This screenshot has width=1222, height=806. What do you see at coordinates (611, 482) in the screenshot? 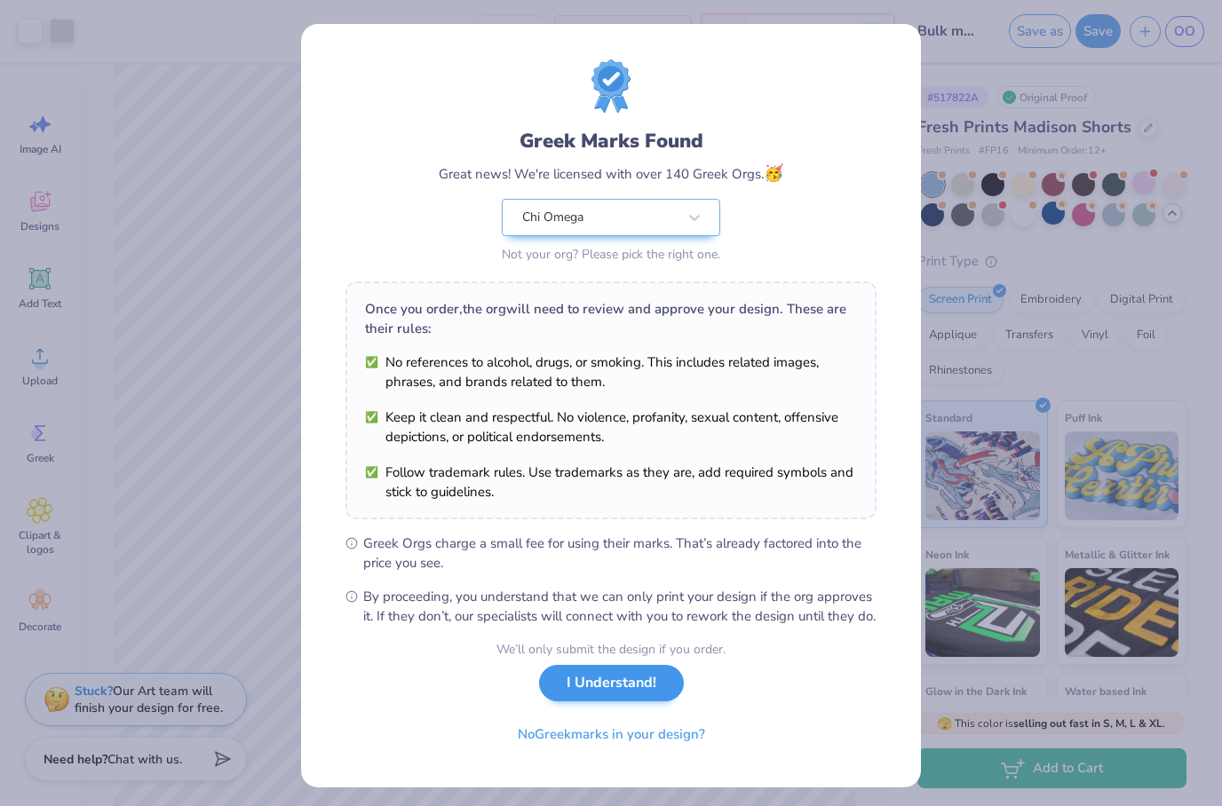
I see `li: Follow trademark rules. Use trademarks as they are, add required symbols and stick to guidelines.` at bounding box center [611, 482].